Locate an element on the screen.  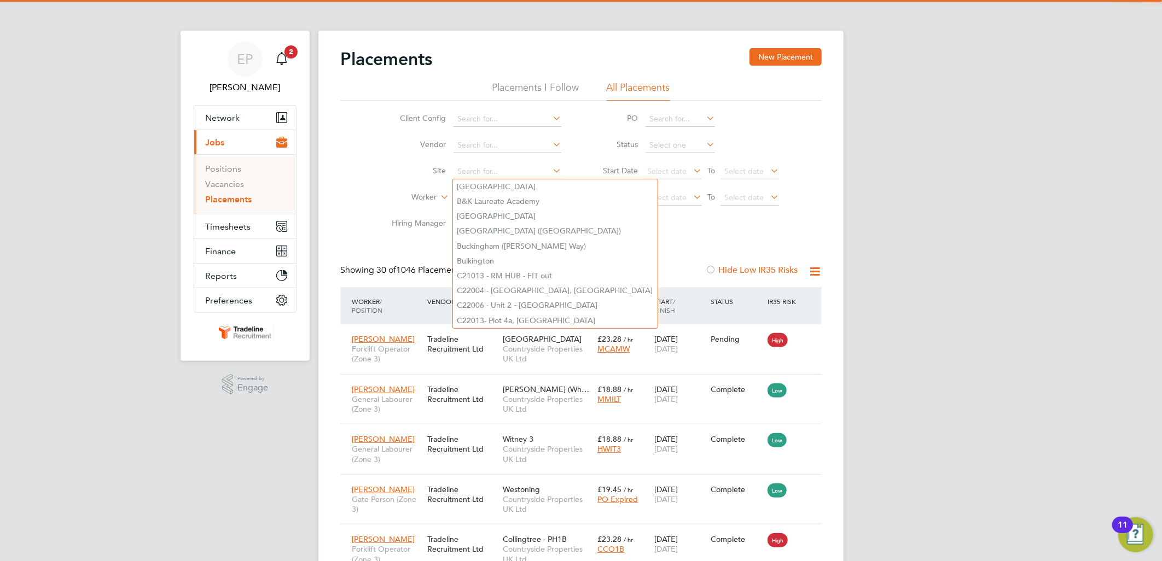
div: Vendor is located at coordinates (462, 301).